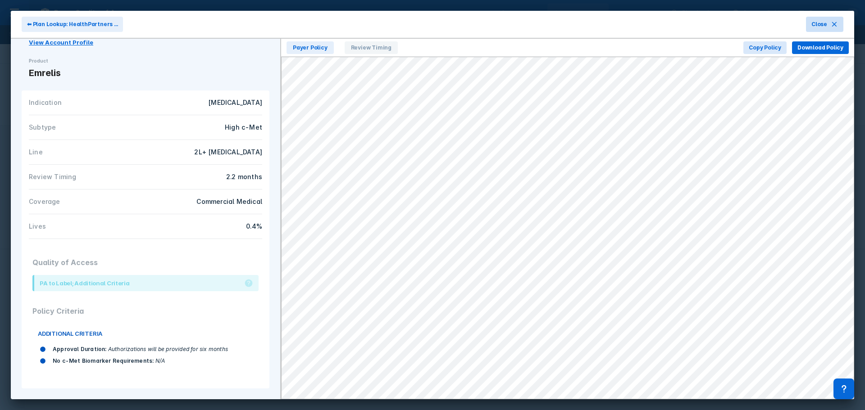 The image size is (865, 410). I want to click on div: Contact Support, so click(844, 389).